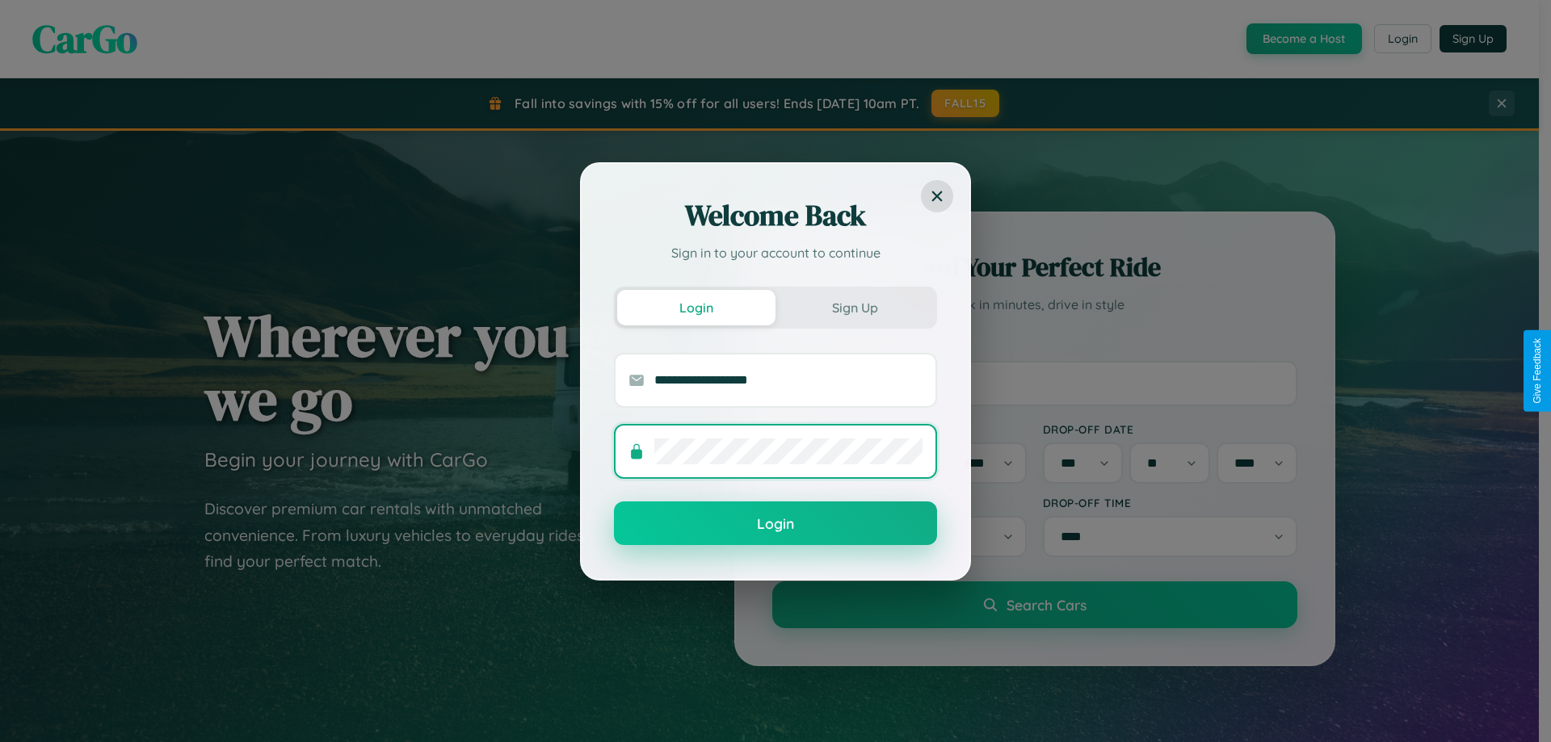  Describe the element at coordinates (775, 253) in the screenshot. I see `p: Sign in to your account to continue` at that location.